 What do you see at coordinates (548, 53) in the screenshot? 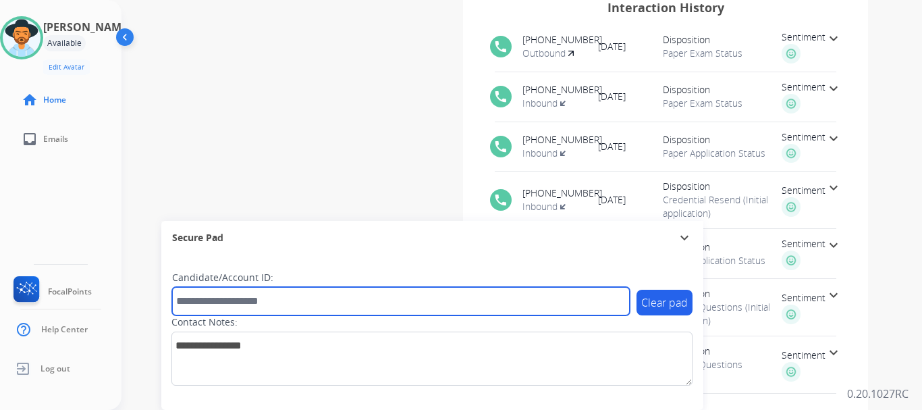
I see `span: Outbound` at bounding box center [548, 53].